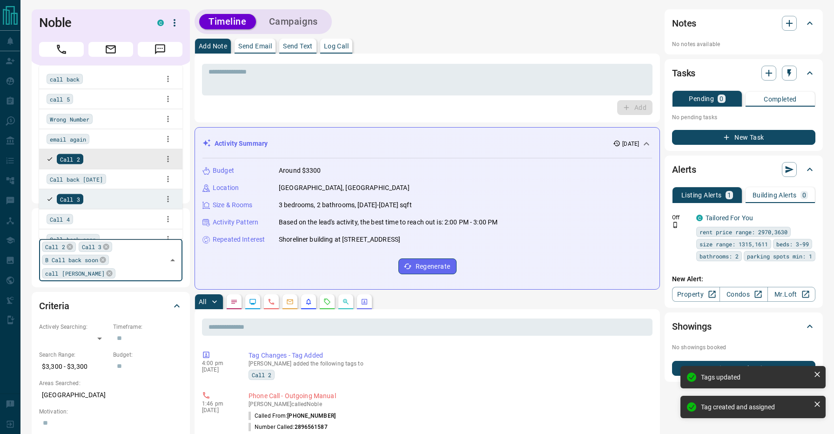 This screenshot has height=434, width=834. Describe the element at coordinates (729, 218) in the screenshot. I see `a: Tailored For You` at that location.